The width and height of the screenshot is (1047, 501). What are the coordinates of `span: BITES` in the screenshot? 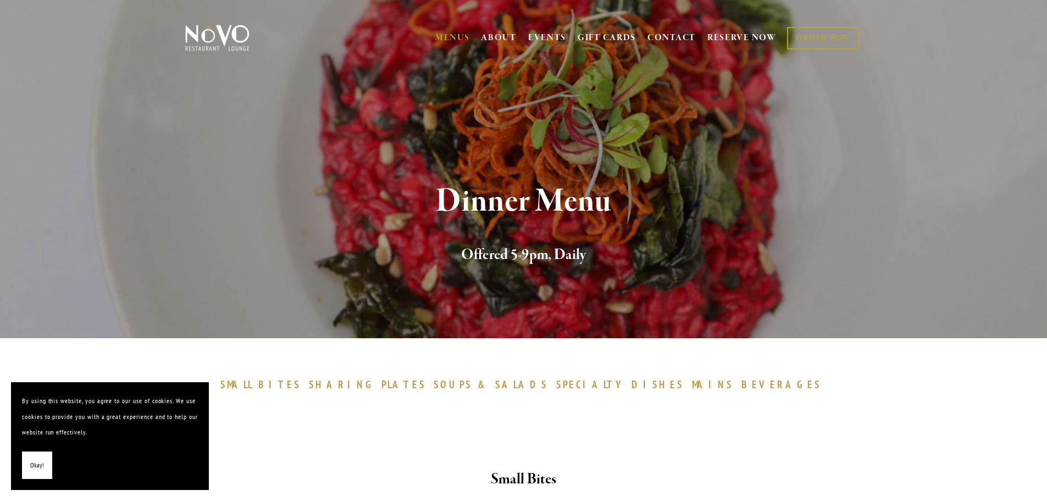 It's located at (279, 384).